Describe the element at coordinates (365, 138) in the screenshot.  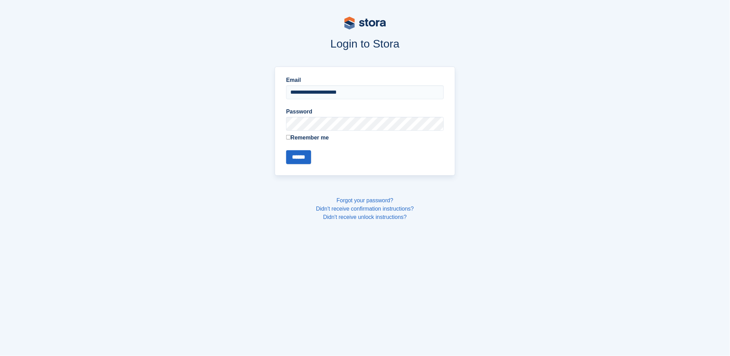
I see `label: Remember me` at that location.